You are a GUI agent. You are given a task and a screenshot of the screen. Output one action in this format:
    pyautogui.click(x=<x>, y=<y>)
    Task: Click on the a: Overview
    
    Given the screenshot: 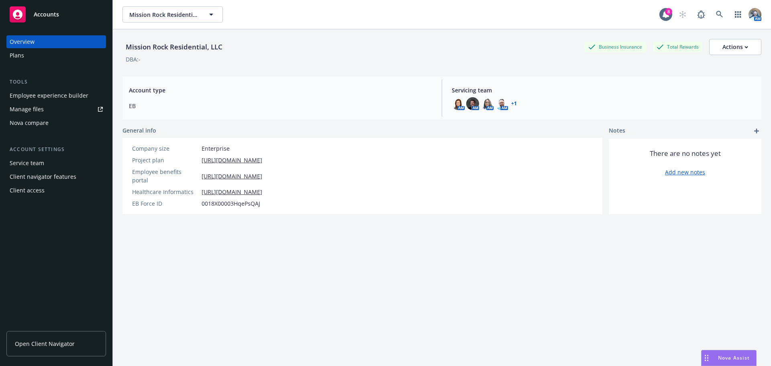 What is the action you would take?
    pyautogui.click(x=56, y=42)
    